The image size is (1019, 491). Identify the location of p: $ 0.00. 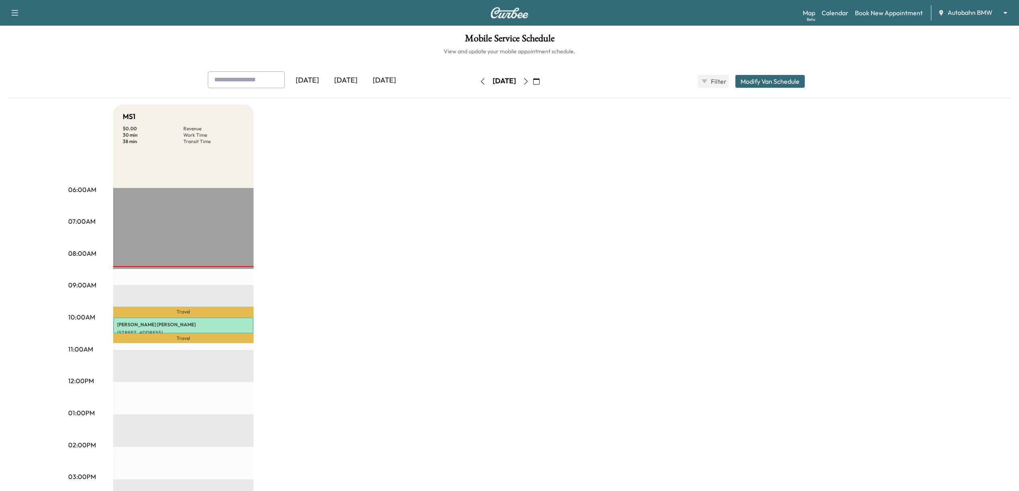
(153, 129).